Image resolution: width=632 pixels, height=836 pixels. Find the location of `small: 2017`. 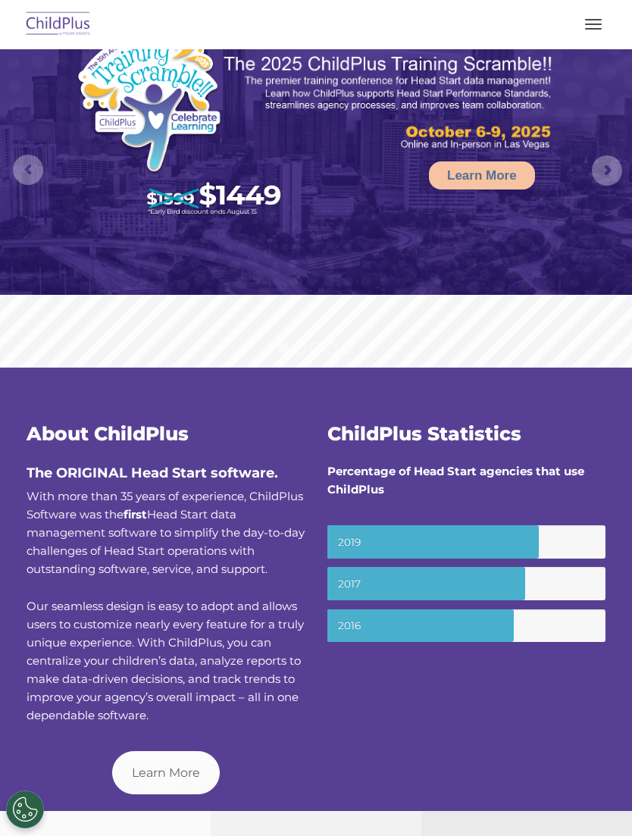

small: 2017 is located at coordinates (466, 584).